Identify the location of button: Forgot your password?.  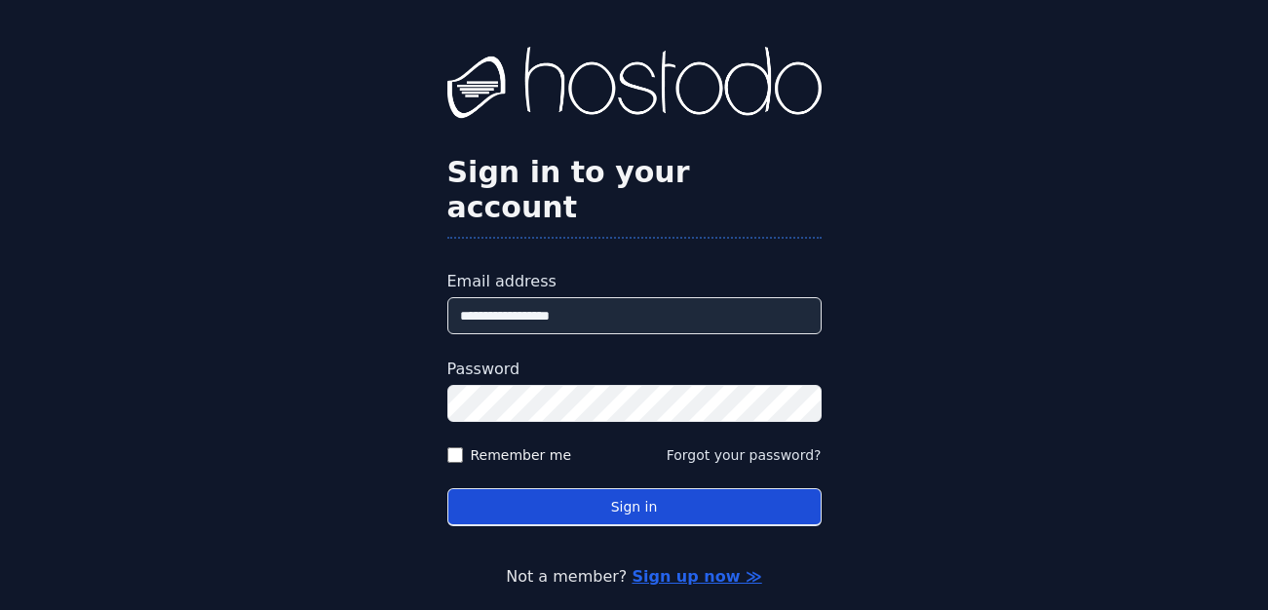
(744, 455).